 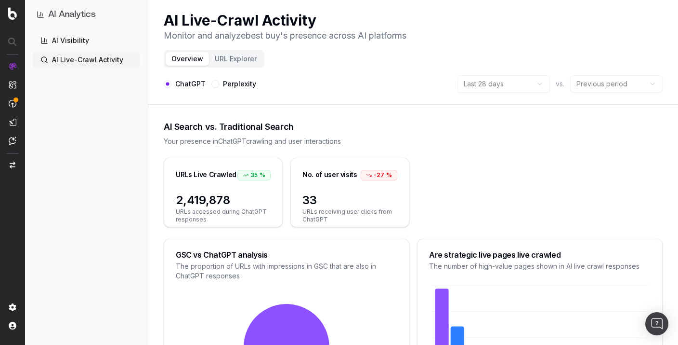 What do you see at coordinates (287, 254) in the screenshot?
I see `div: GSC vs ChatGPT analysis` at bounding box center [287, 254].